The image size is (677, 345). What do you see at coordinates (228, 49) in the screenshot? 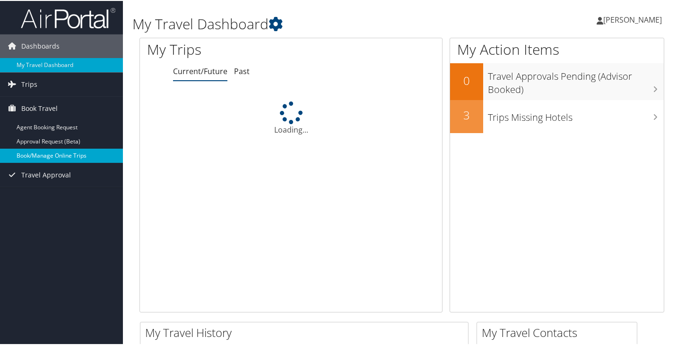
I see `h1: My Trips` at bounding box center [228, 49].